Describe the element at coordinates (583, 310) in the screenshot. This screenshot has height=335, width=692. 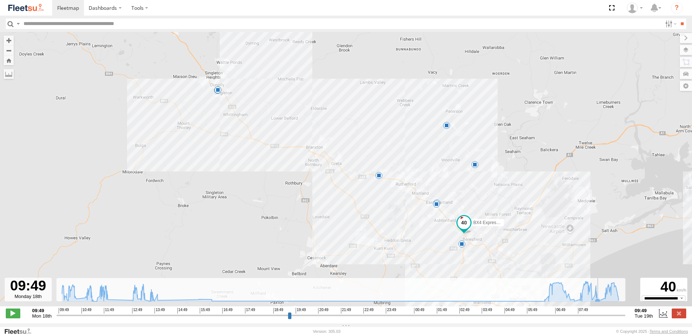
I see `span: 07:49` at that location.